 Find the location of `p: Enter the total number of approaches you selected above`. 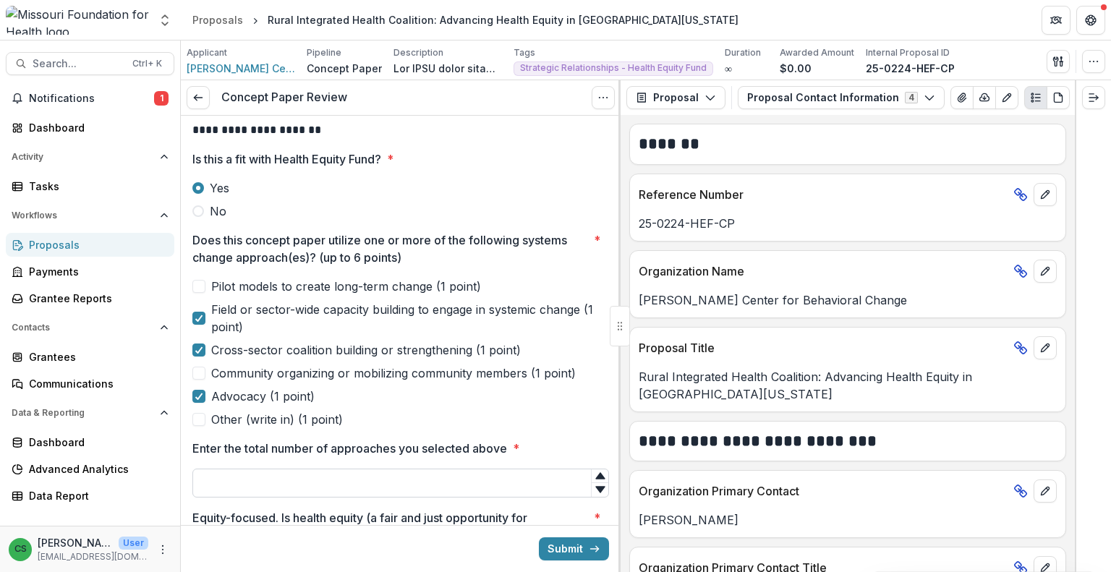

p: Enter the total number of approaches you selected above is located at coordinates (349, 448).